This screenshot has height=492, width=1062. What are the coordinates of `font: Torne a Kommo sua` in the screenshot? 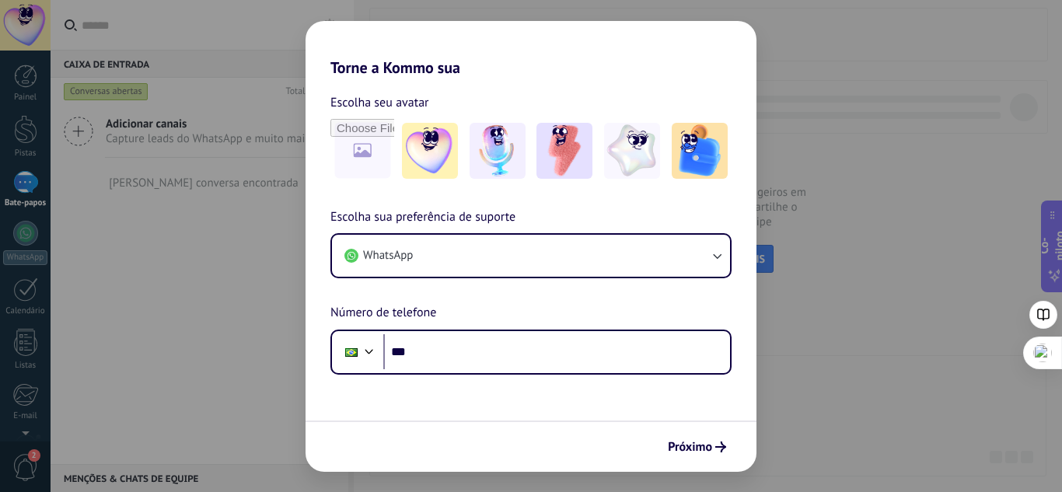 It's located at (395, 68).